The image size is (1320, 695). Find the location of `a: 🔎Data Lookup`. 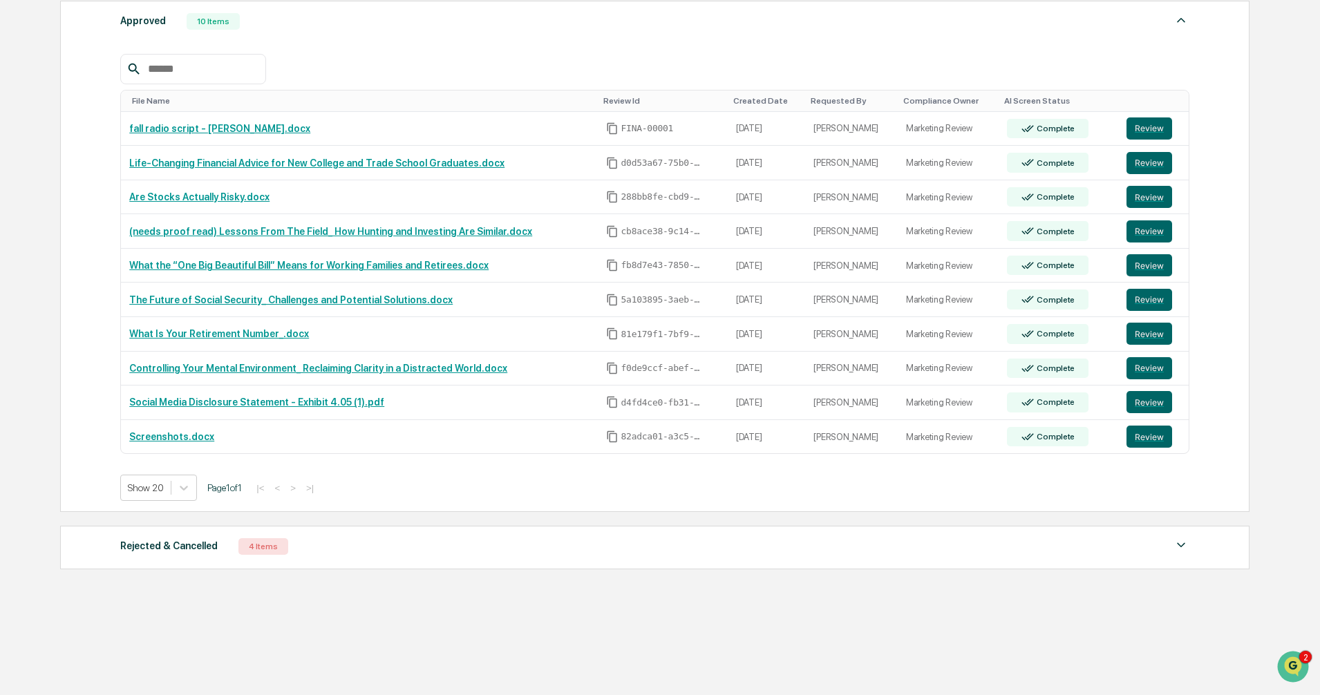

a: 🔎Data Lookup is located at coordinates (50, 316).